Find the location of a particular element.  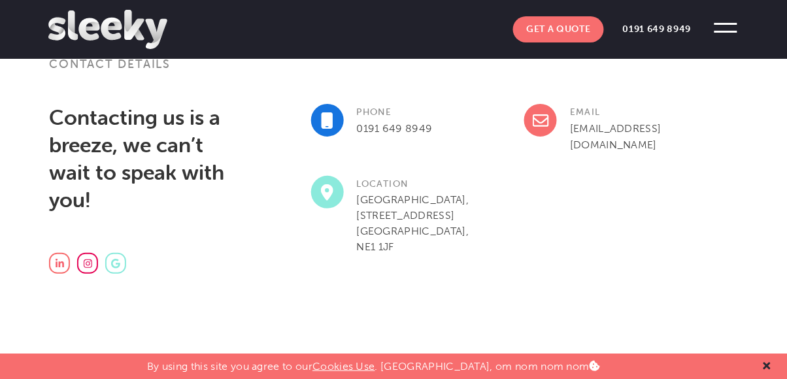

img: linkedin-in.svg is located at coordinates (60, 264).